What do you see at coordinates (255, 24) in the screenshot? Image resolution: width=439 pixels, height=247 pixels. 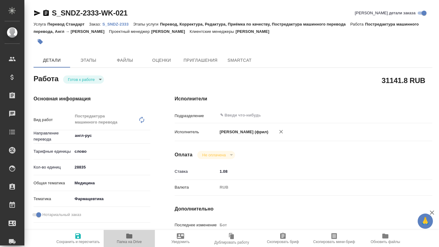 I see `p: Перевод, Корректура, Редактура, Приёмка по качеству, Постредактура машинного перевода` at bounding box center [255, 24].